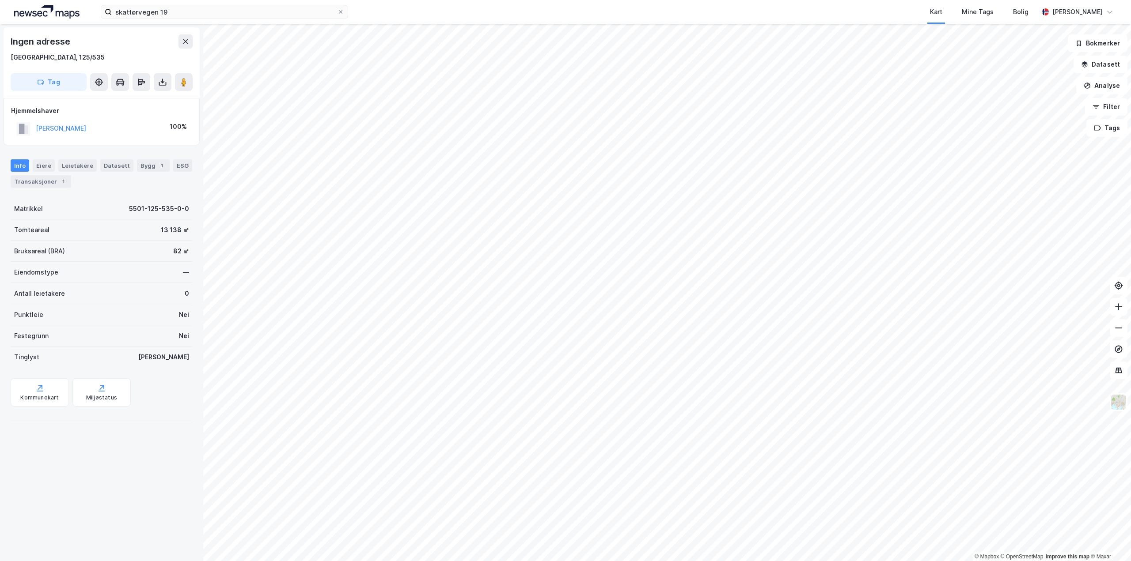 Image resolution: width=1131 pixels, height=561 pixels. Describe the element at coordinates (1022, 557) in the screenshot. I see `a: OpenStreetMap` at that location.